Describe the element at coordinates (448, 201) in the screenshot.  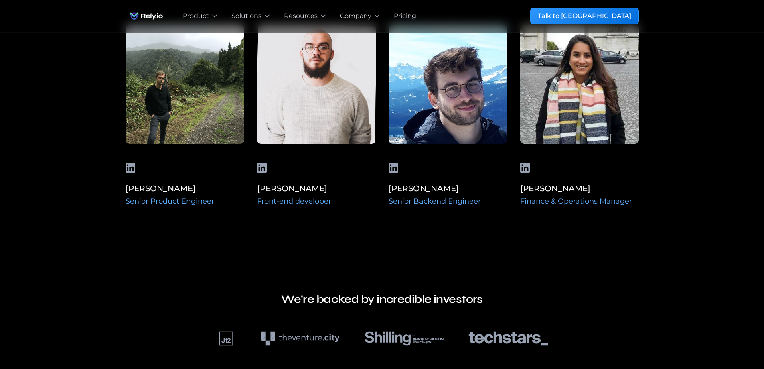
I see `div: Senior Backend Engineer` at that location.